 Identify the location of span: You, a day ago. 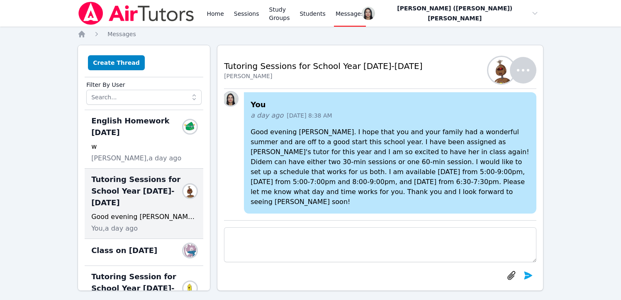
(115, 228).